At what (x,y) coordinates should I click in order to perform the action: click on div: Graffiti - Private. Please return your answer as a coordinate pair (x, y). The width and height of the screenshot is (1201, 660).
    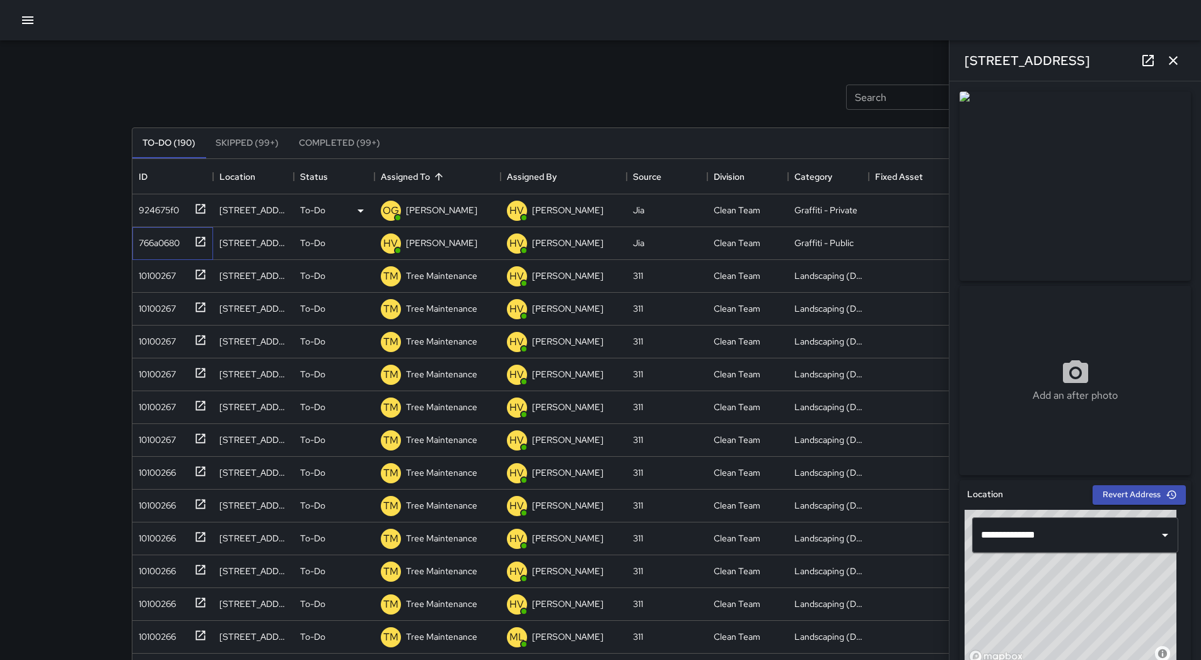
    Looking at the image, I should click on (826, 210).